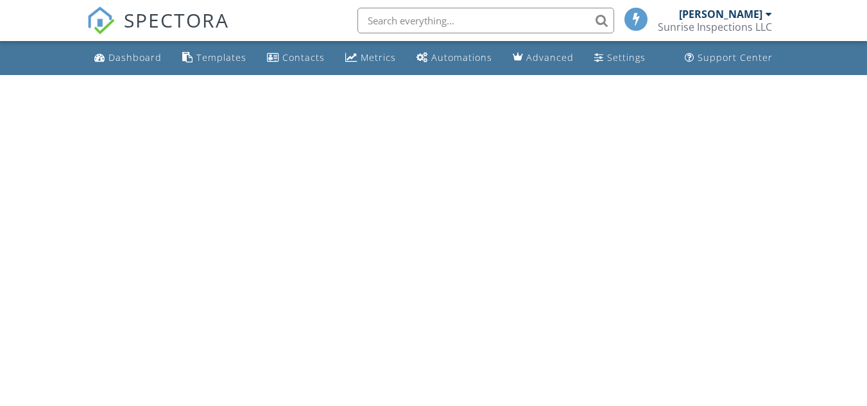  I want to click on div: Advanced, so click(550, 57).